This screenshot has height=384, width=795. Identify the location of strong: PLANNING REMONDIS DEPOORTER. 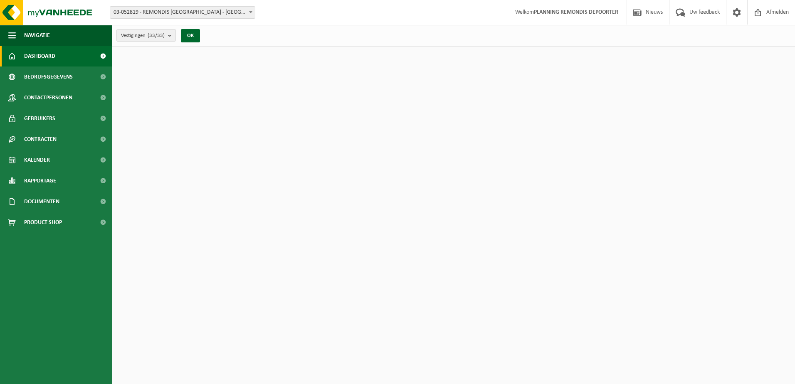
(576, 12).